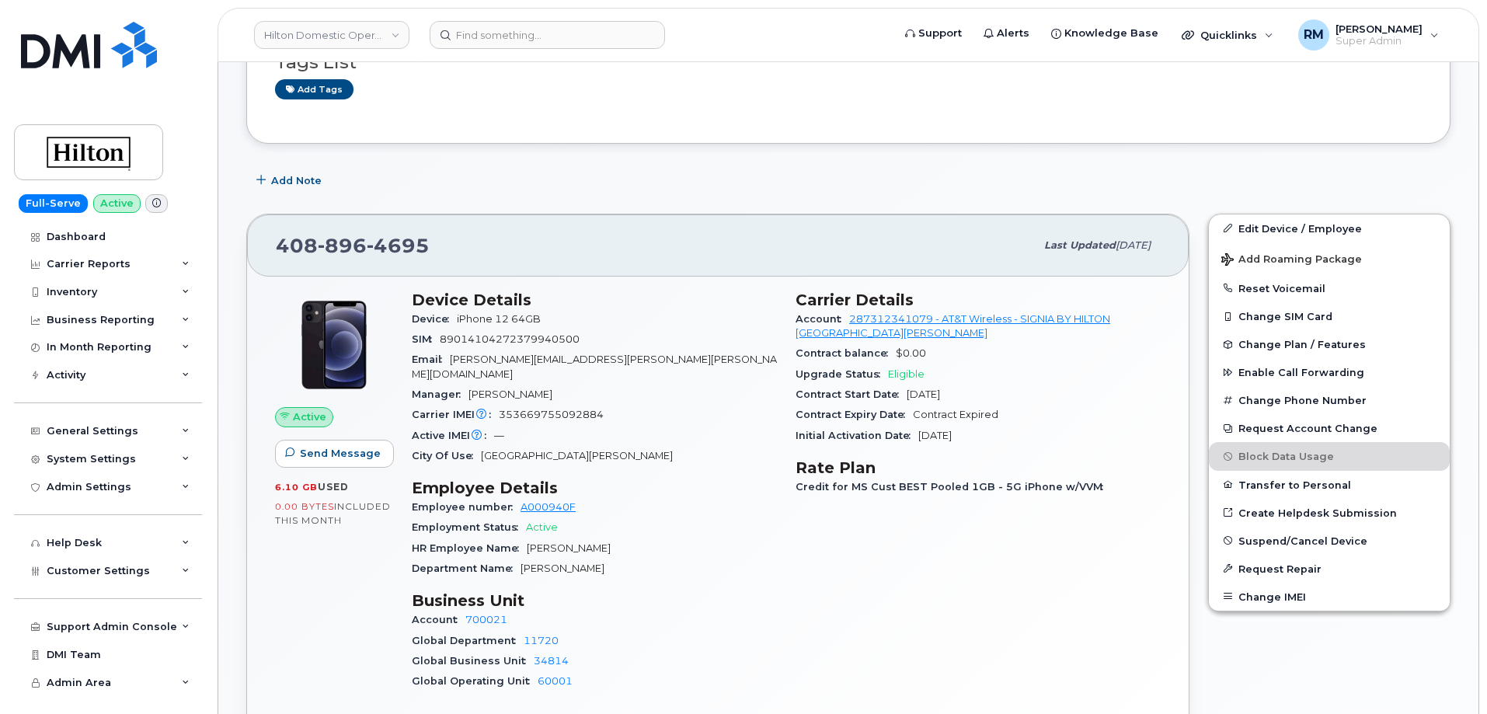  What do you see at coordinates (551, 660) in the screenshot?
I see `a: 34814` at bounding box center [551, 660].